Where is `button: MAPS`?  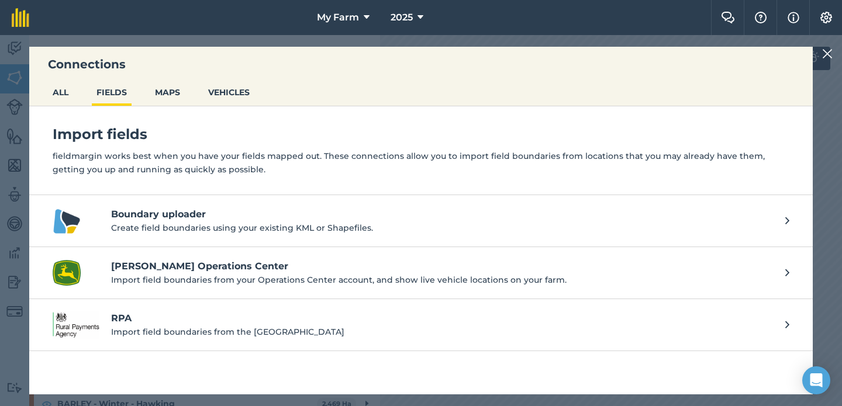
button: MAPS is located at coordinates (167, 92).